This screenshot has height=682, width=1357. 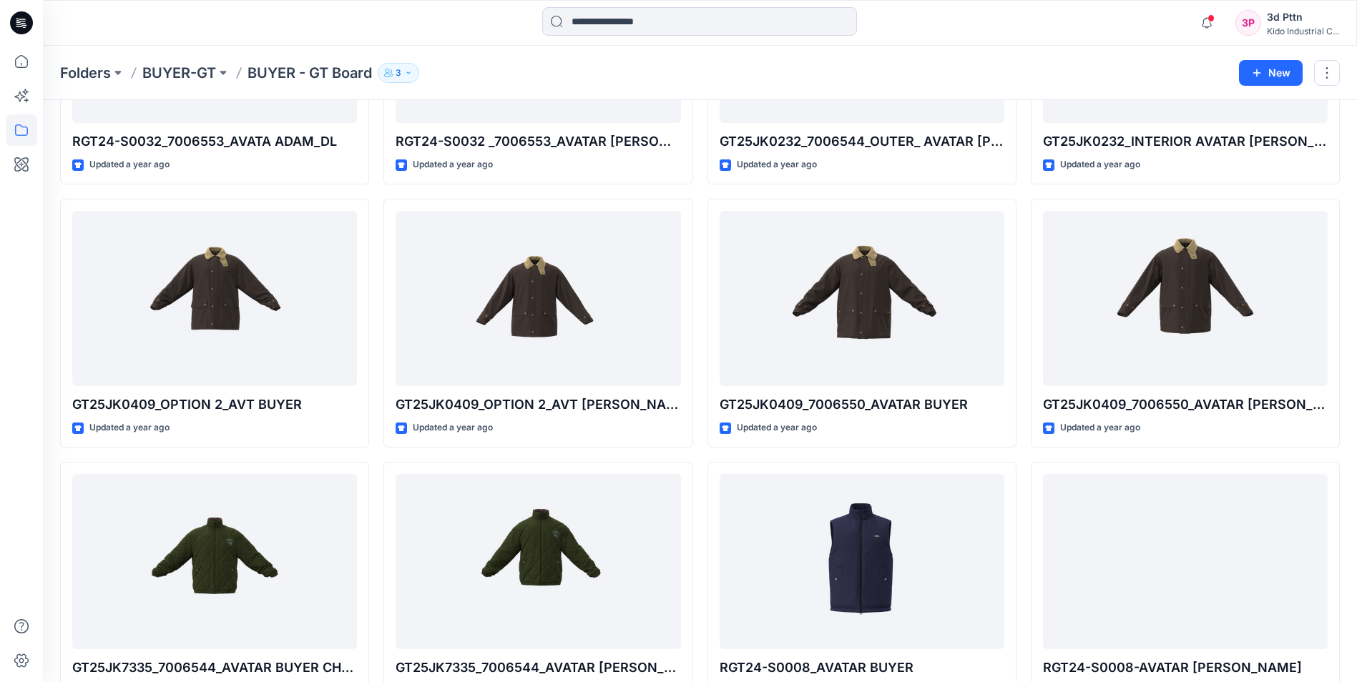 What do you see at coordinates (215, 142) in the screenshot?
I see `p: RGT24-S0032_7006553_AVATA ADAM_DL` at bounding box center [215, 142].